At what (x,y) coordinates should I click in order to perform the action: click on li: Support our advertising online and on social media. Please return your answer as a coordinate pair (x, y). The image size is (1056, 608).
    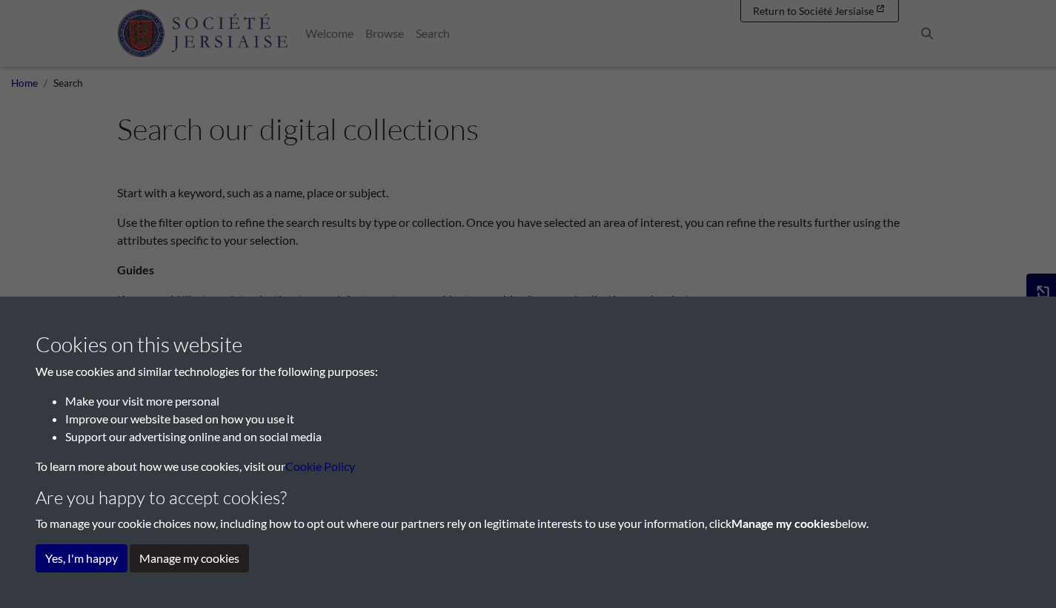
    Looking at the image, I should click on (542, 436).